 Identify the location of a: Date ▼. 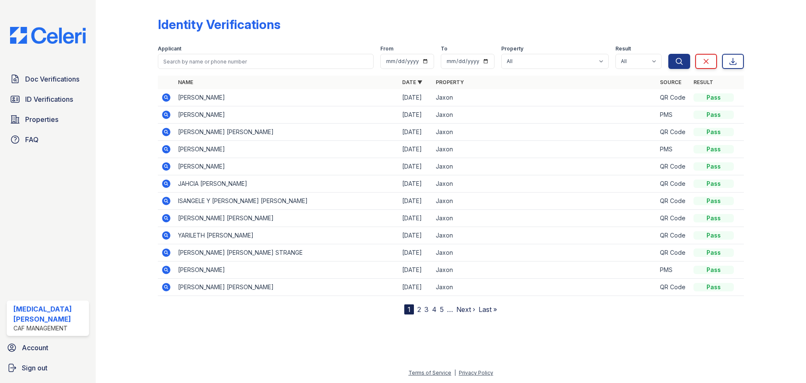
(412, 82).